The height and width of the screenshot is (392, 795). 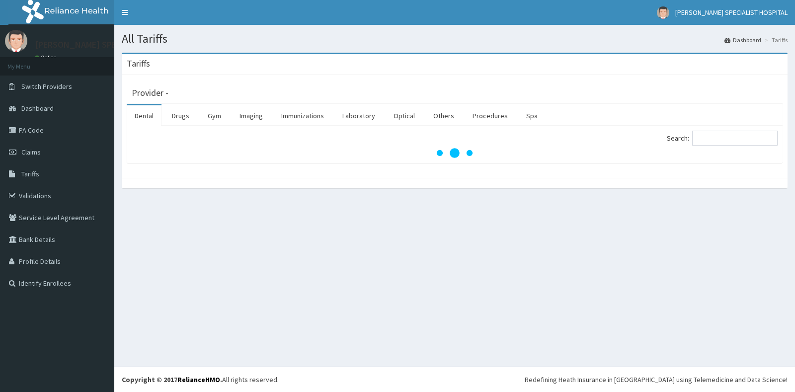 What do you see at coordinates (31, 152) in the screenshot?
I see `span: Claims` at bounding box center [31, 152].